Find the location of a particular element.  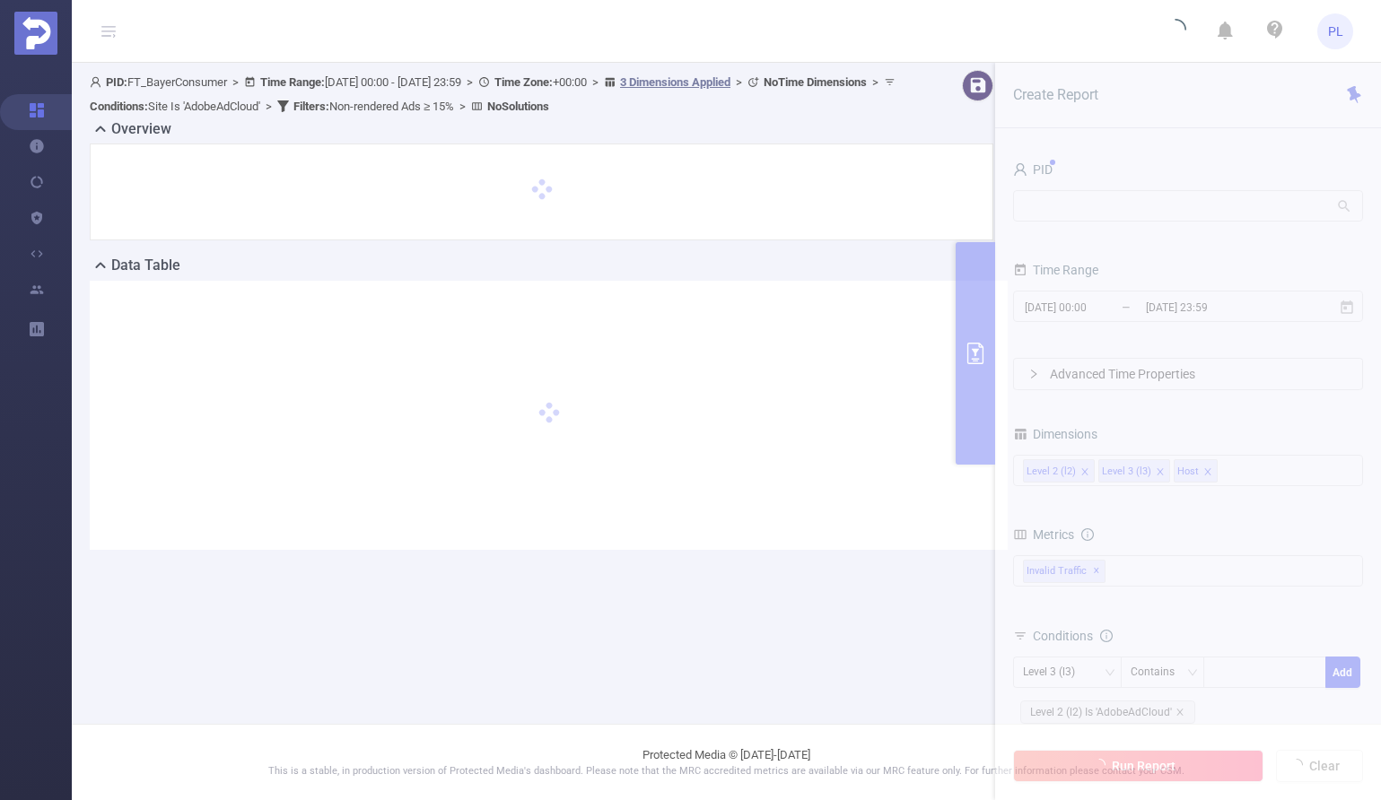

span: PL is located at coordinates (1335, 31).